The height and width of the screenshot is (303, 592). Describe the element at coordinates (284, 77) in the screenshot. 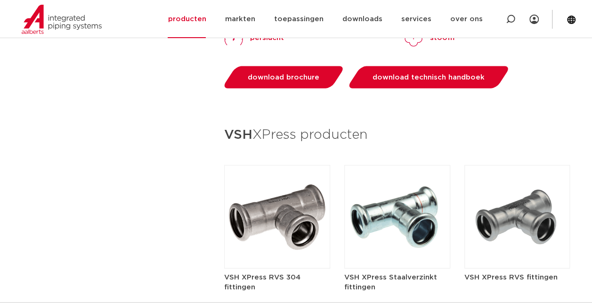

I see `a: download brochure` at that location.